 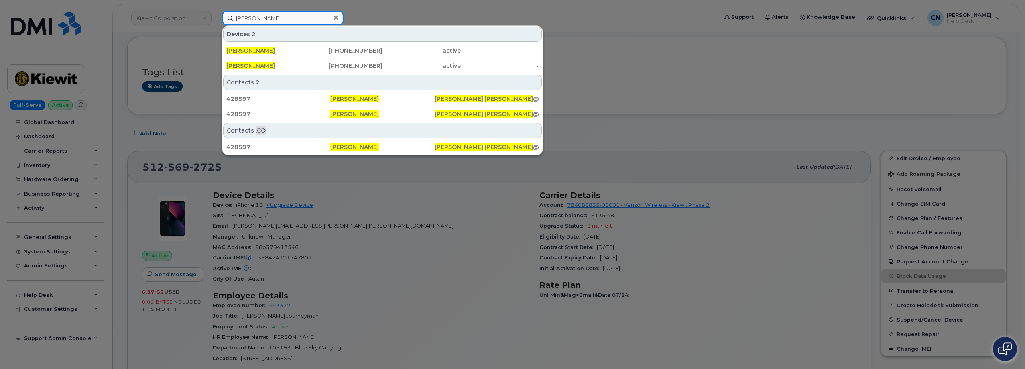 I want to click on span: .CO, so click(x=260, y=130).